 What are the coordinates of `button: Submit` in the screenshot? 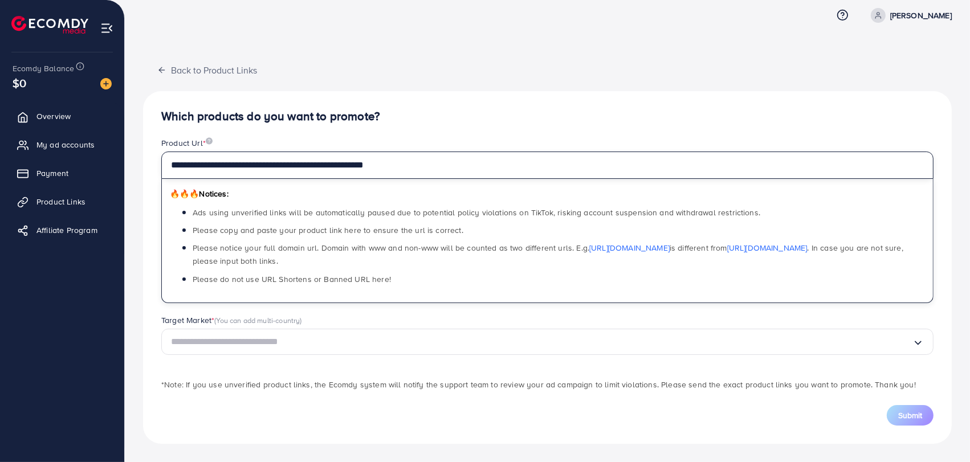 It's located at (910, 415).